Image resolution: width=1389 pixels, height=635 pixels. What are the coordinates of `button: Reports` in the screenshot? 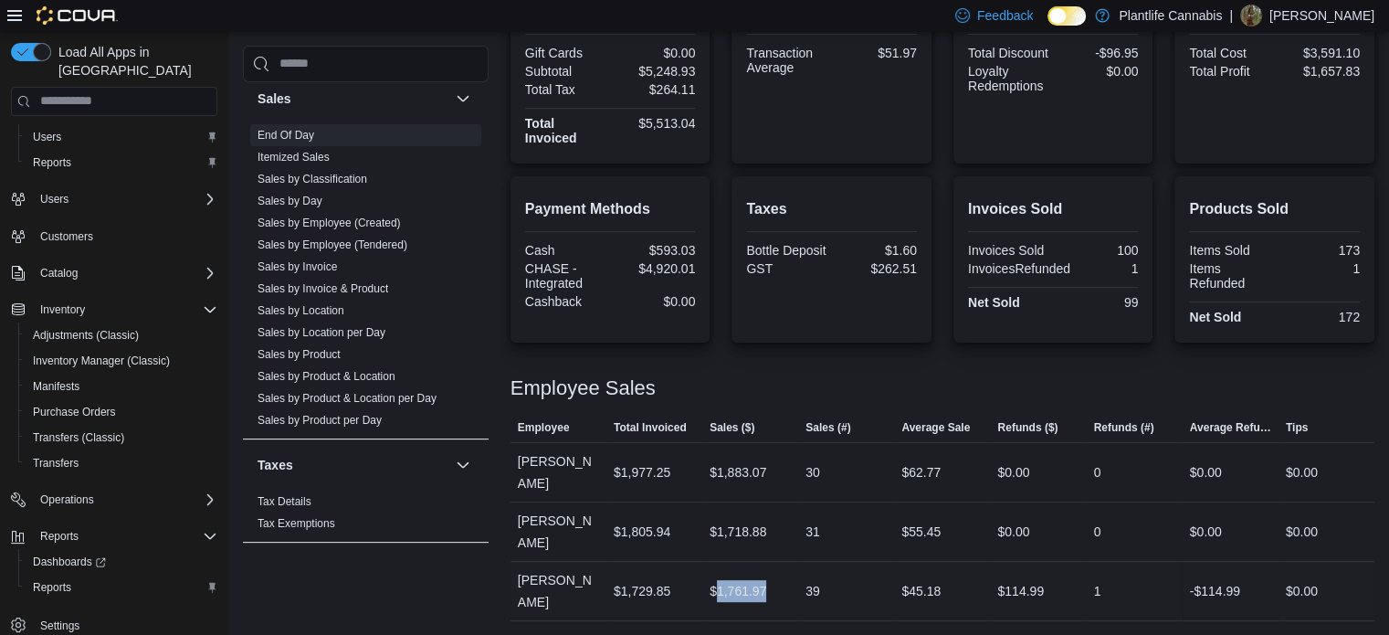 It's located at (114, 536).